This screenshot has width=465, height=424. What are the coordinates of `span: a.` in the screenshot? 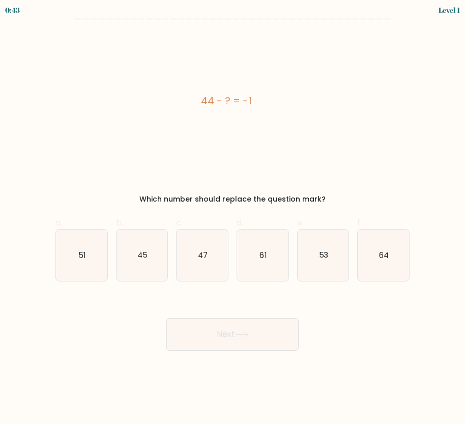 It's located at (59, 222).